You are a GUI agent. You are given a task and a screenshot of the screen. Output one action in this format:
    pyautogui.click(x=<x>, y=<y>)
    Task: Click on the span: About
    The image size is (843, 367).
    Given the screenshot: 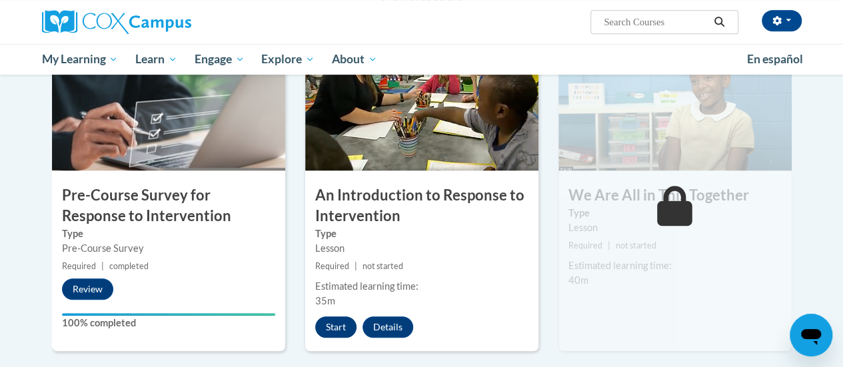 What is the action you would take?
    pyautogui.click(x=355, y=59)
    